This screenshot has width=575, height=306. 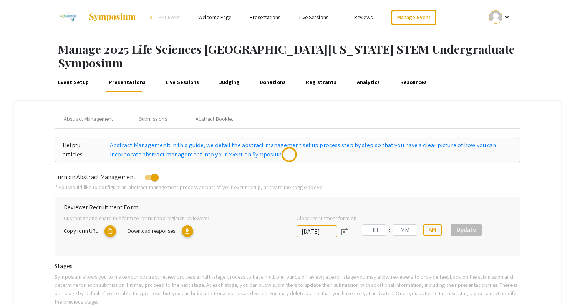 What do you see at coordinates (405, 230) in the screenshot?
I see `input: Minutes` at bounding box center [405, 230].